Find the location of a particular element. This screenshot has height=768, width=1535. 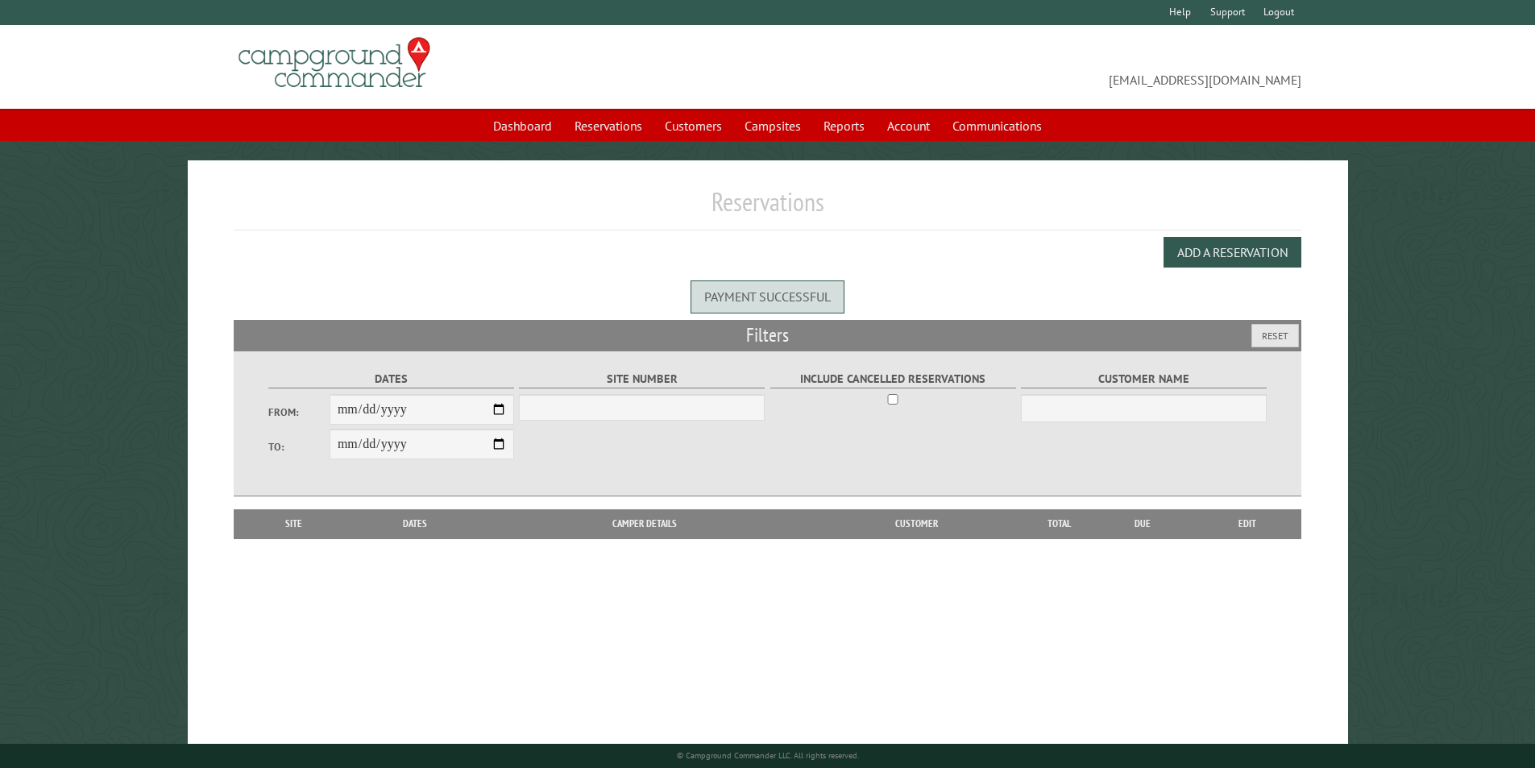

th: Customer is located at coordinates (916, 524).